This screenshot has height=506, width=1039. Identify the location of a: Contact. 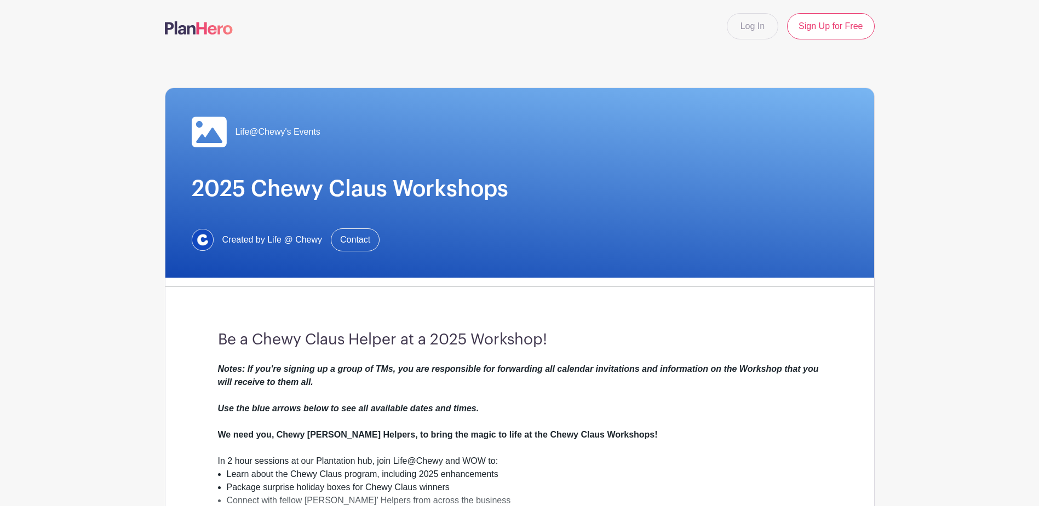
(355, 240).